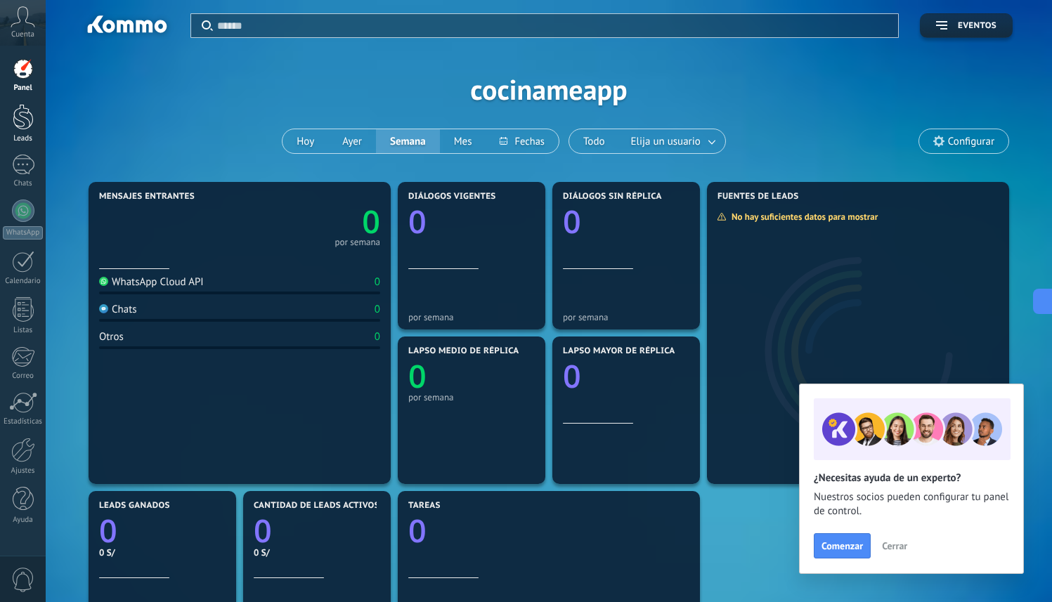 The height and width of the screenshot is (602, 1052). I want to click on div: WhatsApp, so click(22, 233).